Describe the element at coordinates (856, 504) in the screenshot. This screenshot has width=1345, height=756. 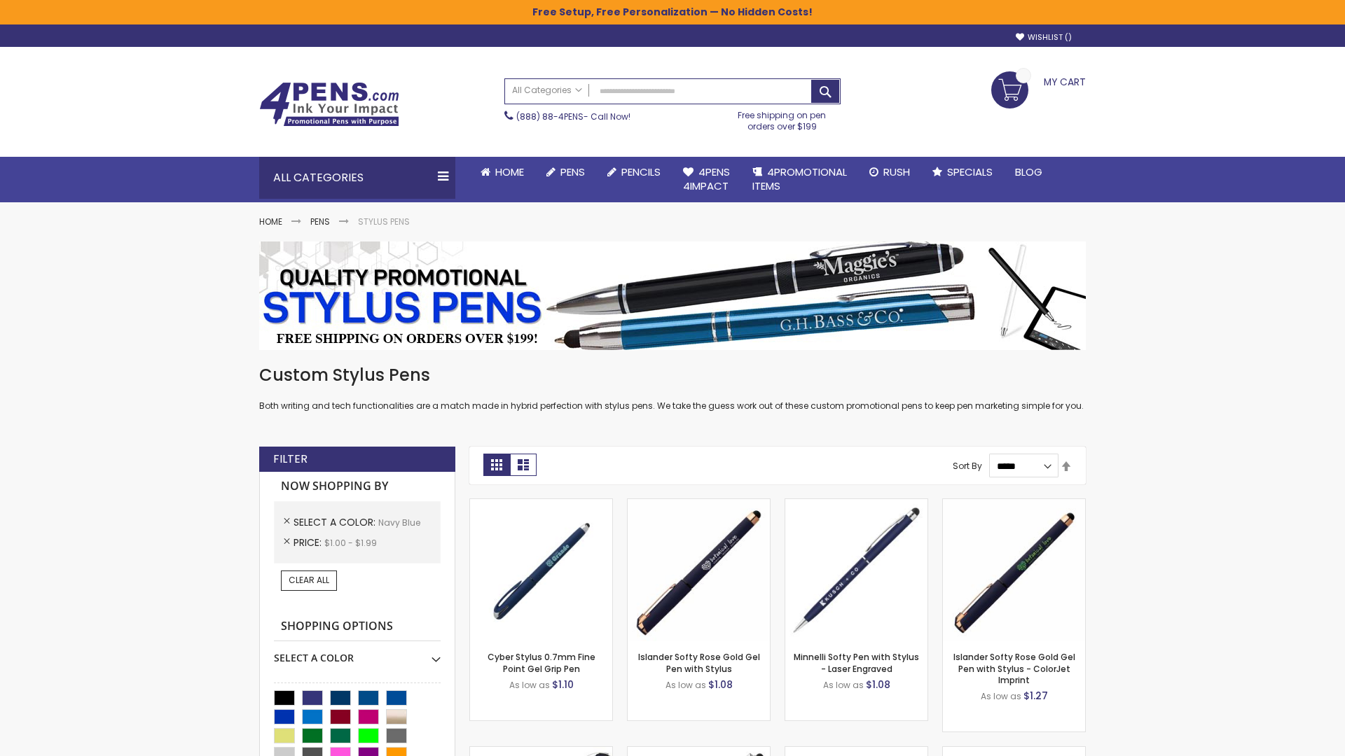
I see `a: Minnelli Softy Pen with Stylus - Laser Engraved-Navy Blue` at that location.